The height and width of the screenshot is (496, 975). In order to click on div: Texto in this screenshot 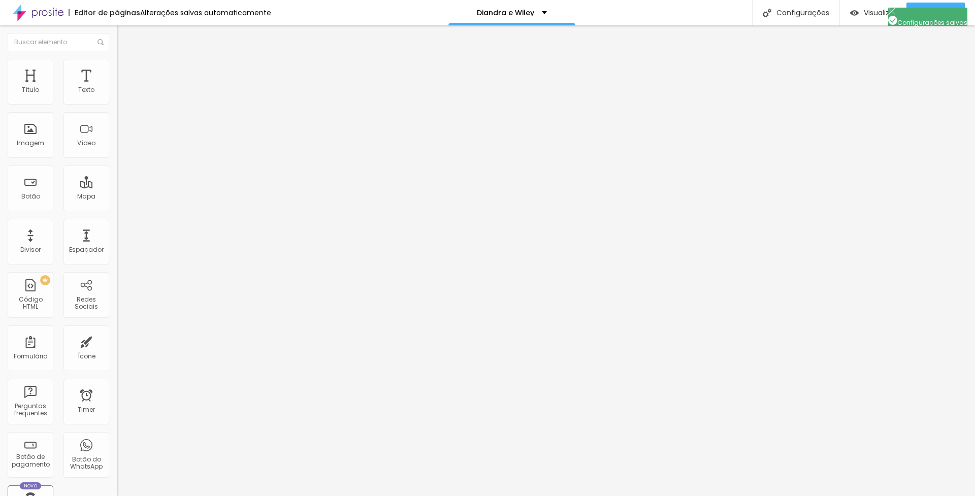, I will do `click(86, 90)`.